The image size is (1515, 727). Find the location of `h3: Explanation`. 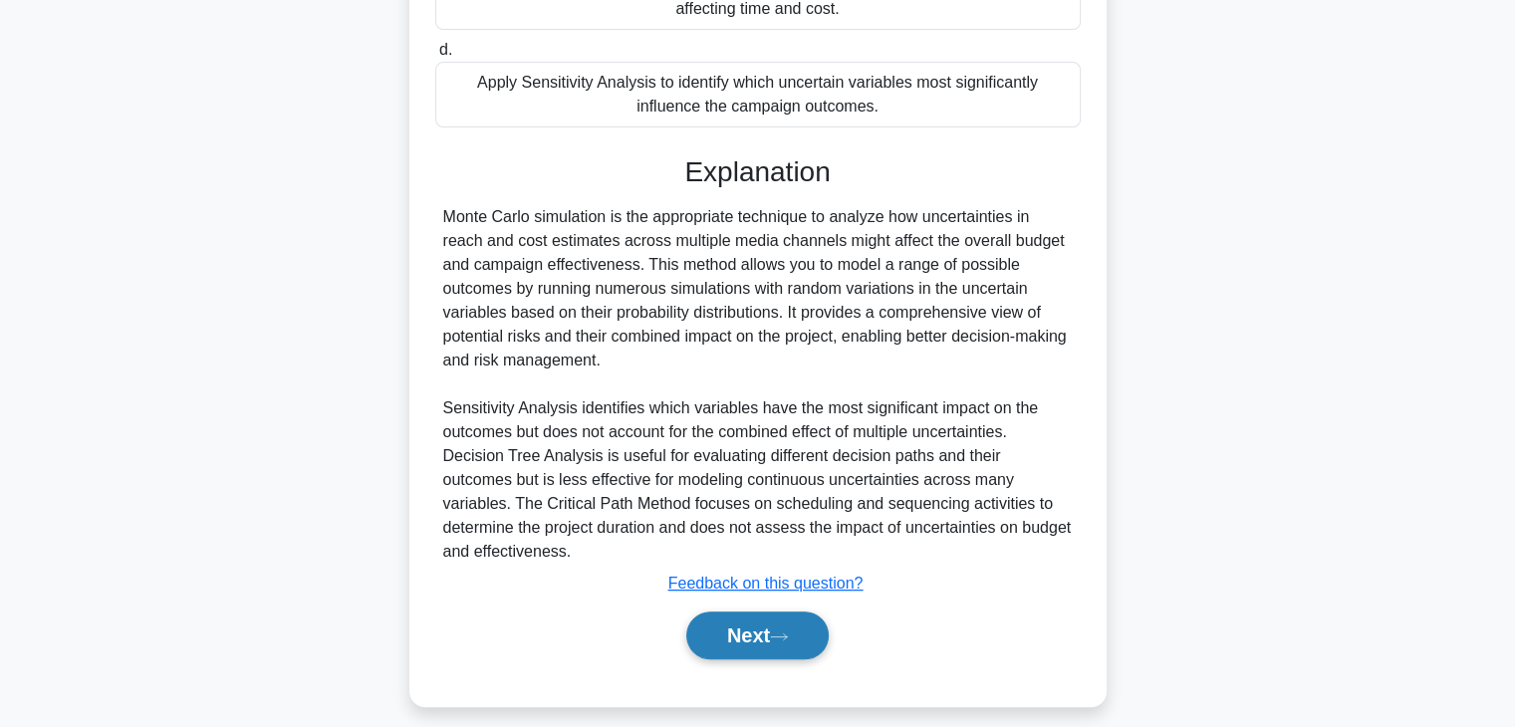

h3: Explanation is located at coordinates (758, 172).